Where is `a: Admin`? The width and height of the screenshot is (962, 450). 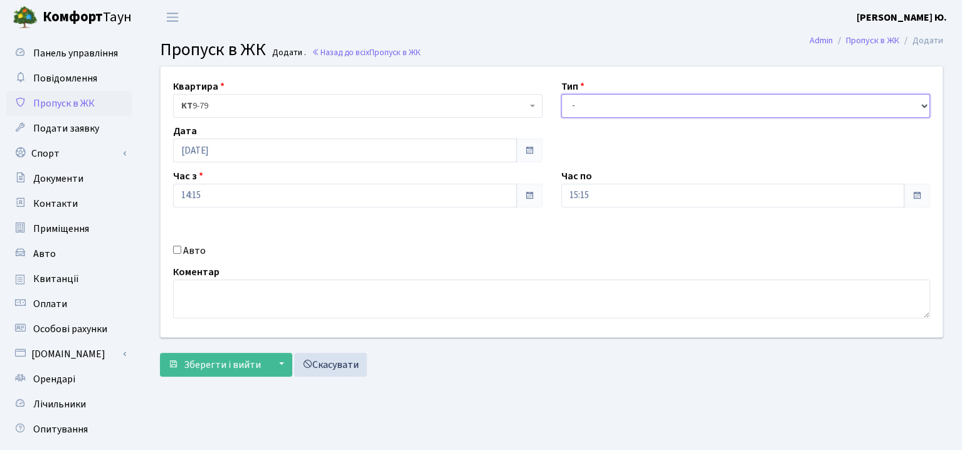
a: Admin is located at coordinates (821, 40).